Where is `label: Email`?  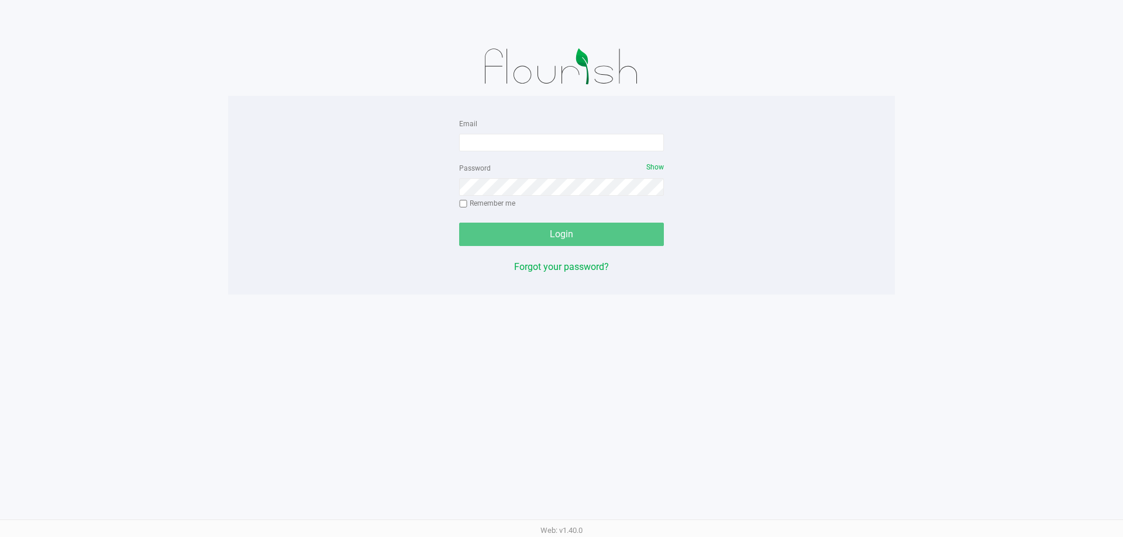 label: Email is located at coordinates (468, 124).